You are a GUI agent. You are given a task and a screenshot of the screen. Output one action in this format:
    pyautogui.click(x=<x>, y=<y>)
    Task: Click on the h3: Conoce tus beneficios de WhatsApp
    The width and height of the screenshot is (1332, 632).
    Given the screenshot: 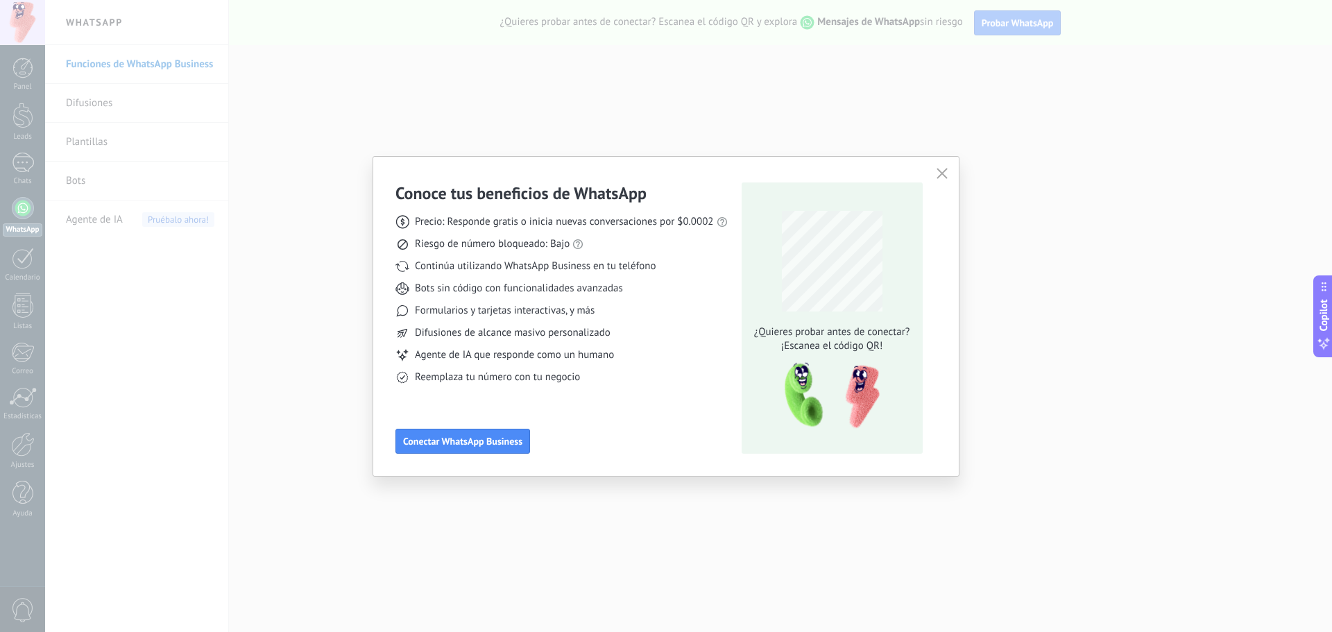 What is the action you would take?
    pyautogui.click(x=521, y=193)
    